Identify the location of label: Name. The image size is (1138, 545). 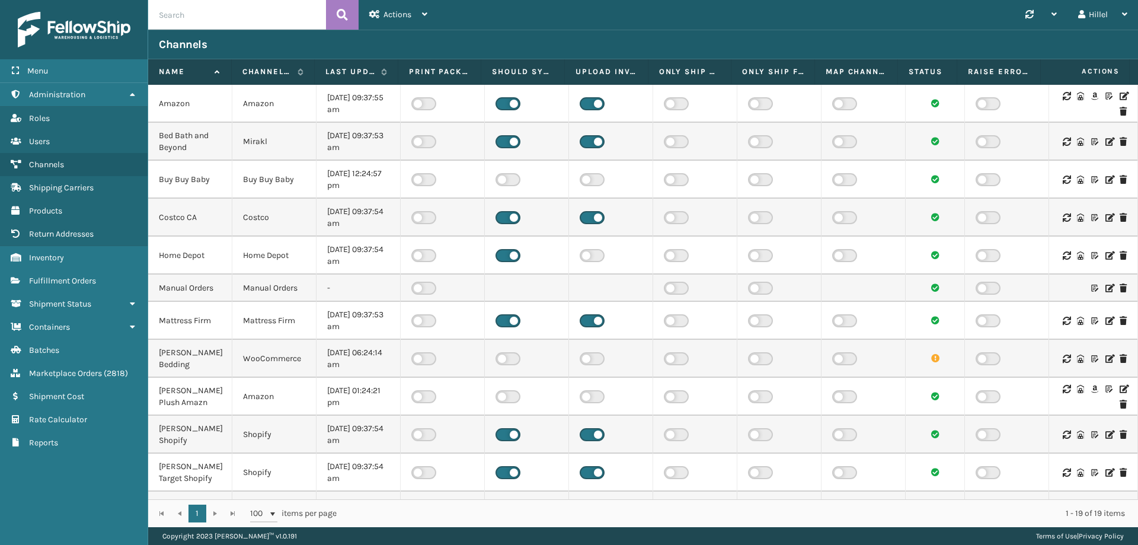
(184, 72).